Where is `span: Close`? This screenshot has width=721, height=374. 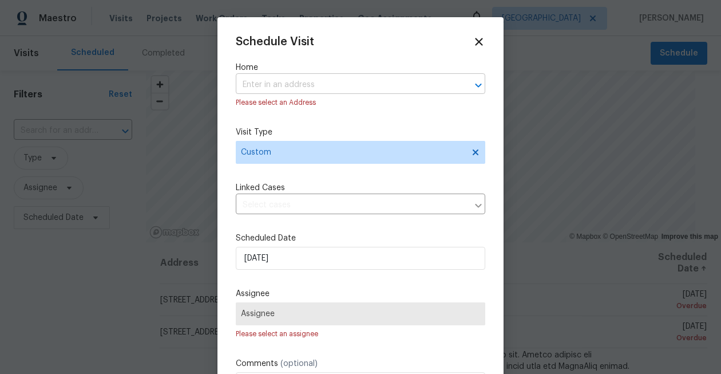 span: Close is located at coordinates (479, 42).